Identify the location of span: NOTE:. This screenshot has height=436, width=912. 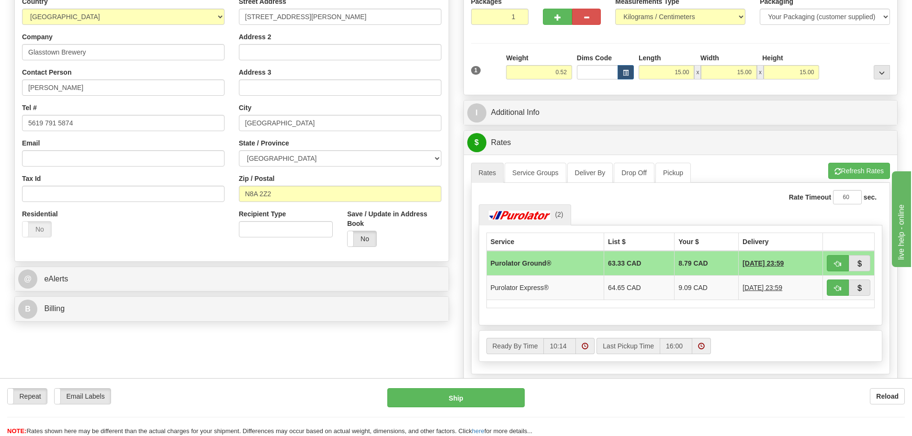
(17, 431).